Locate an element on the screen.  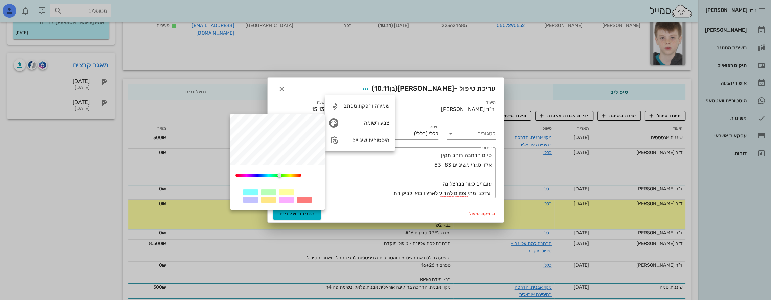
span: (בן ) is located at coordinates (385, 88).